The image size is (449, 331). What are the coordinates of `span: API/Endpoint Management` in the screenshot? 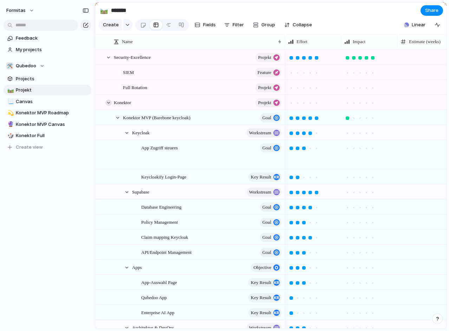 It's located at (166, 252).